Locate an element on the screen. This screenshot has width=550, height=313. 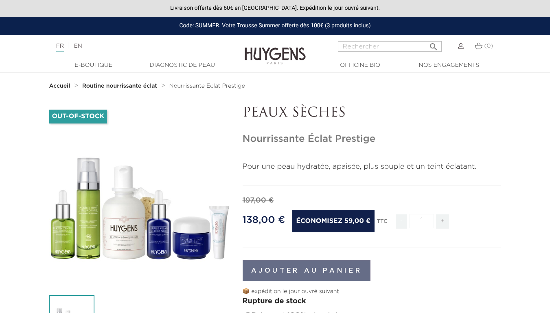
a: EN is located at coordinates (78, 46).